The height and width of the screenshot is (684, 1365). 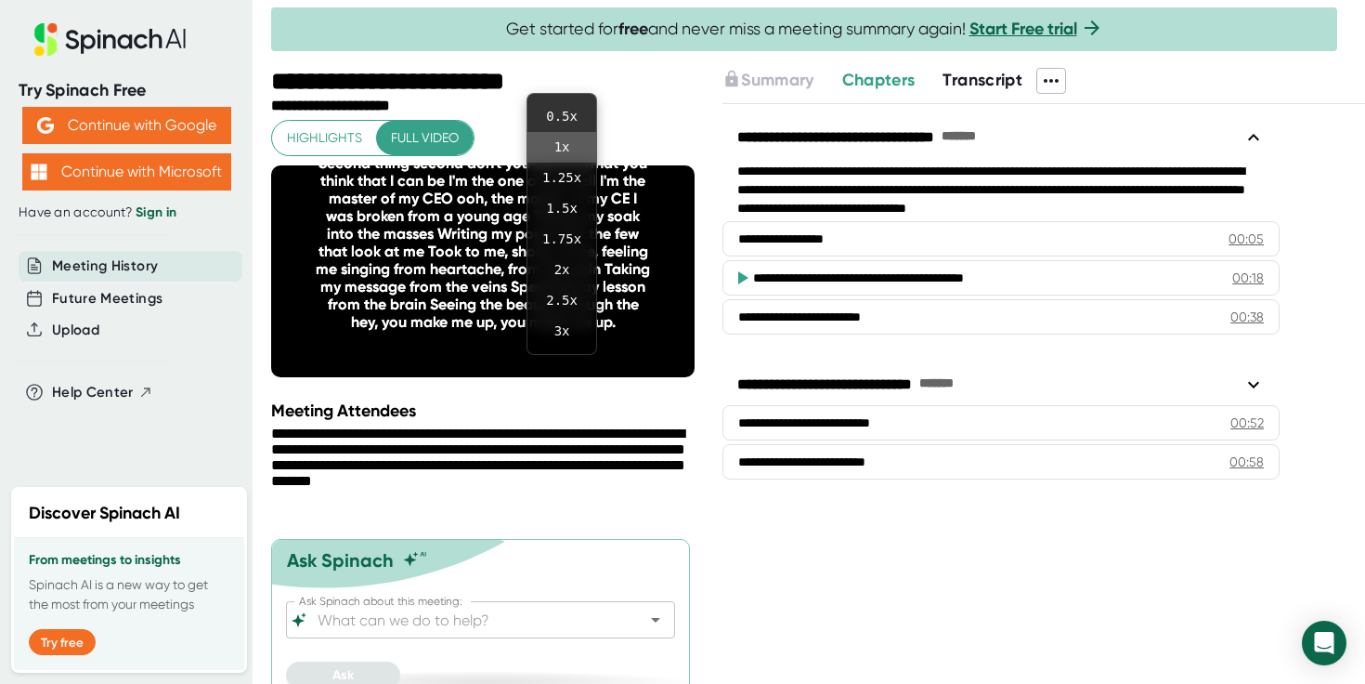 What do you see at coordinates (562, 177) in the screenshot?
I see `li: 1.25 x` at bounding box center [562, 177].